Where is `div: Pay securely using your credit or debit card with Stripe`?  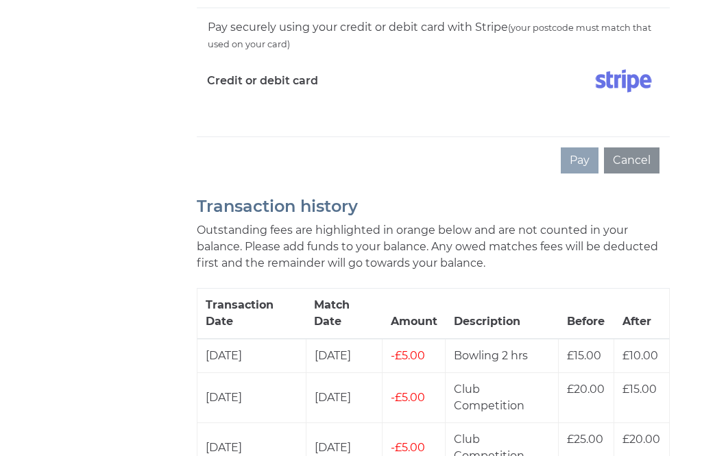 div: Pay securely using your credit or debit card with Stripe is located at coordinates (434, 36).